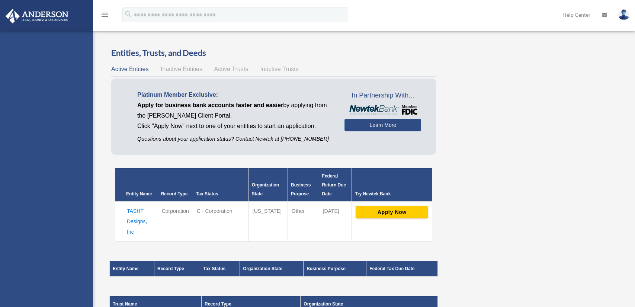 The image size is (635, 307). I want to click on a: menu, so click(105, 16).